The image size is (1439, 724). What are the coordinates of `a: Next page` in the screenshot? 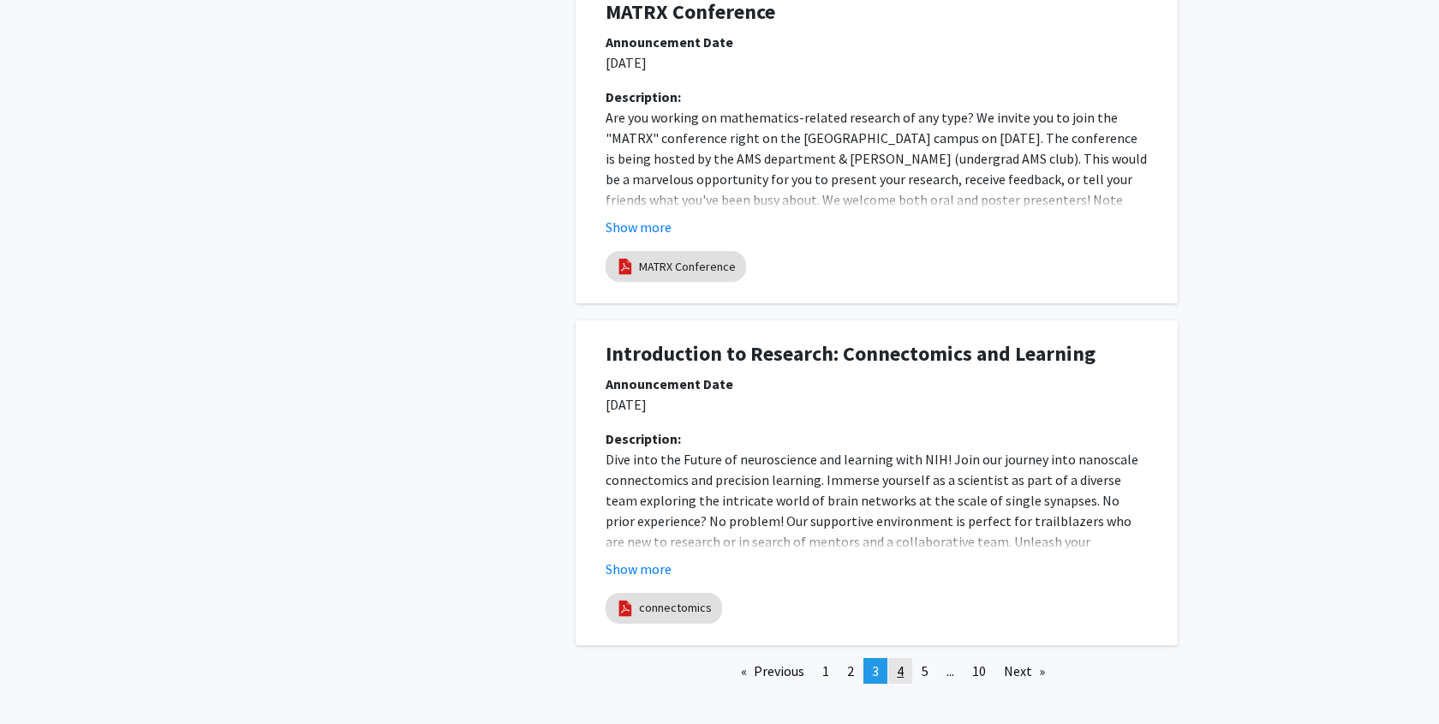 It's located at (1025, 671).